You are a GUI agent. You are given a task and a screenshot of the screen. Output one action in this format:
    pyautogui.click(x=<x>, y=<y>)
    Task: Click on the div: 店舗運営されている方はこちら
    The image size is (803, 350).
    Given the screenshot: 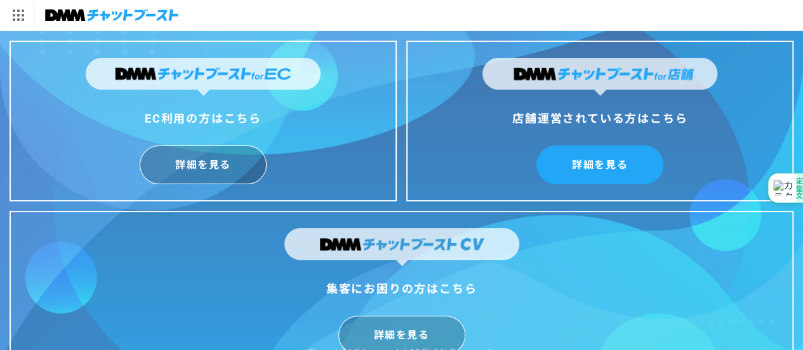 What is the action you would take?
    pyautogui.click(x=600, y=119)
    